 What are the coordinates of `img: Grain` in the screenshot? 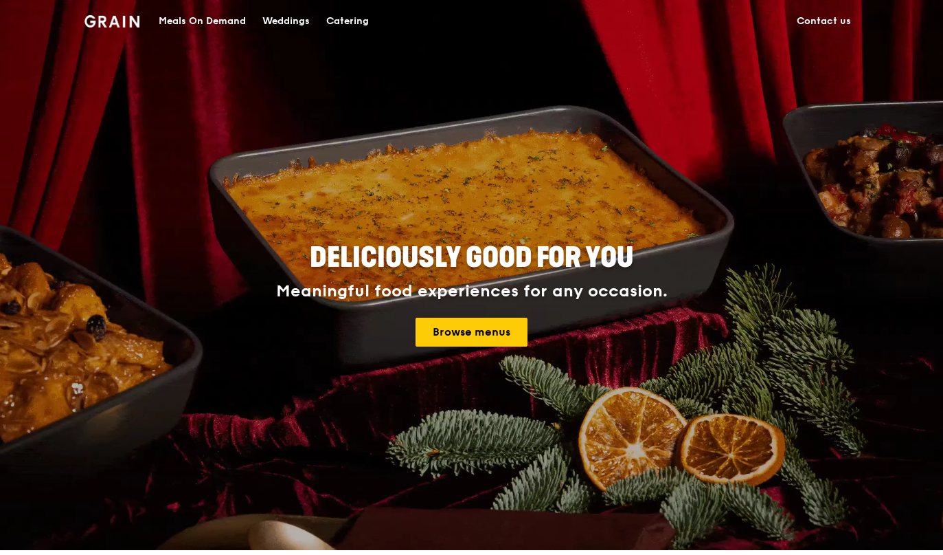 It's located at (112, 21).